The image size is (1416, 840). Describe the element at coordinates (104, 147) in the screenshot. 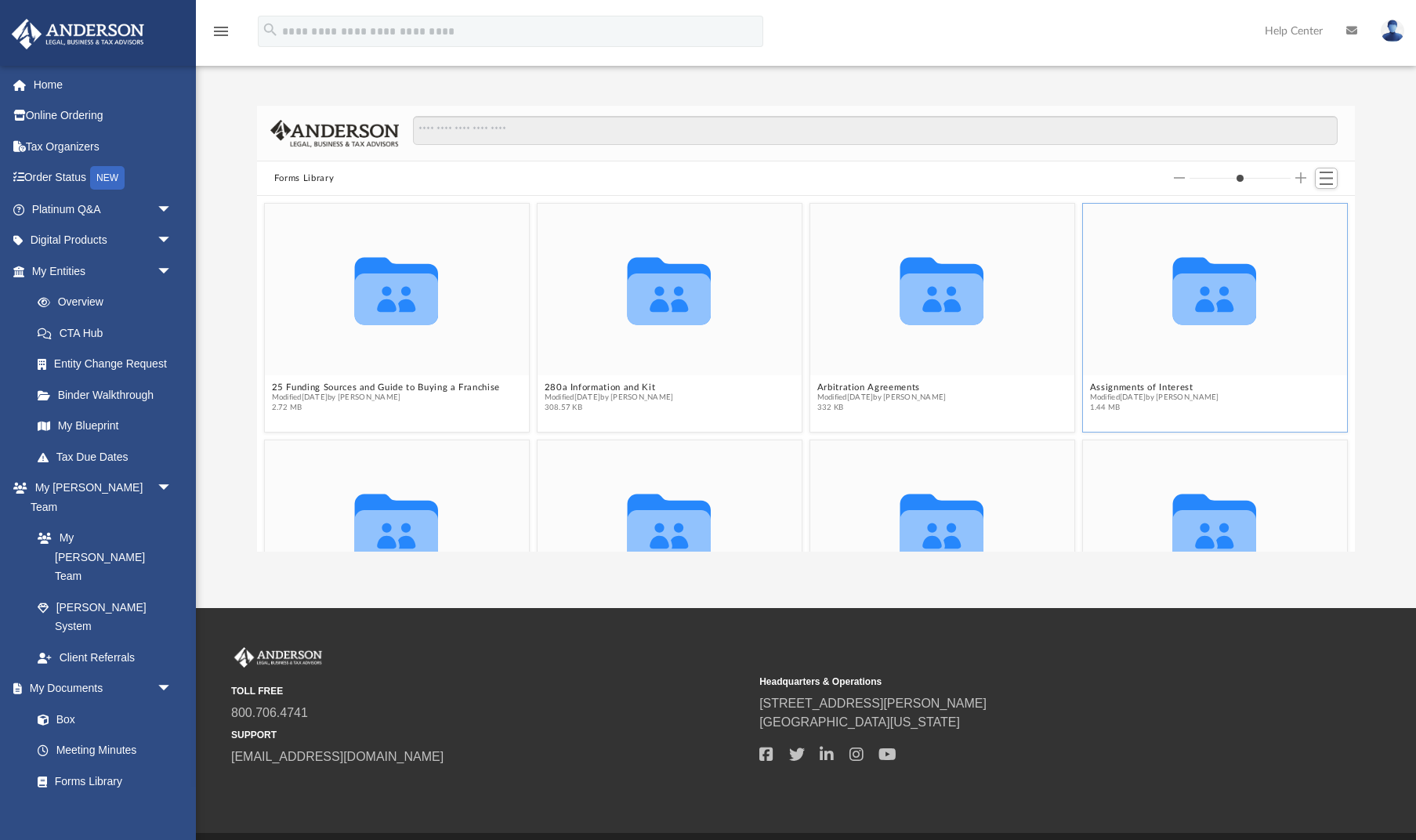

I see `a: Tax Organizers` at that location.